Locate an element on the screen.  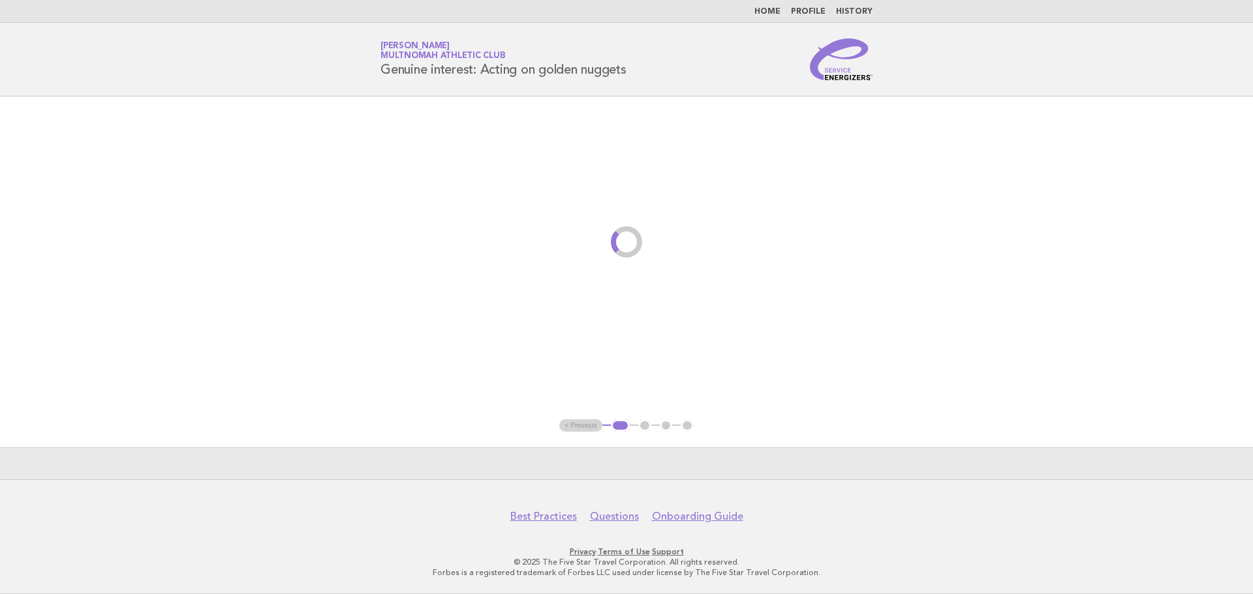
a: Home is located at coordinates (767, 12).